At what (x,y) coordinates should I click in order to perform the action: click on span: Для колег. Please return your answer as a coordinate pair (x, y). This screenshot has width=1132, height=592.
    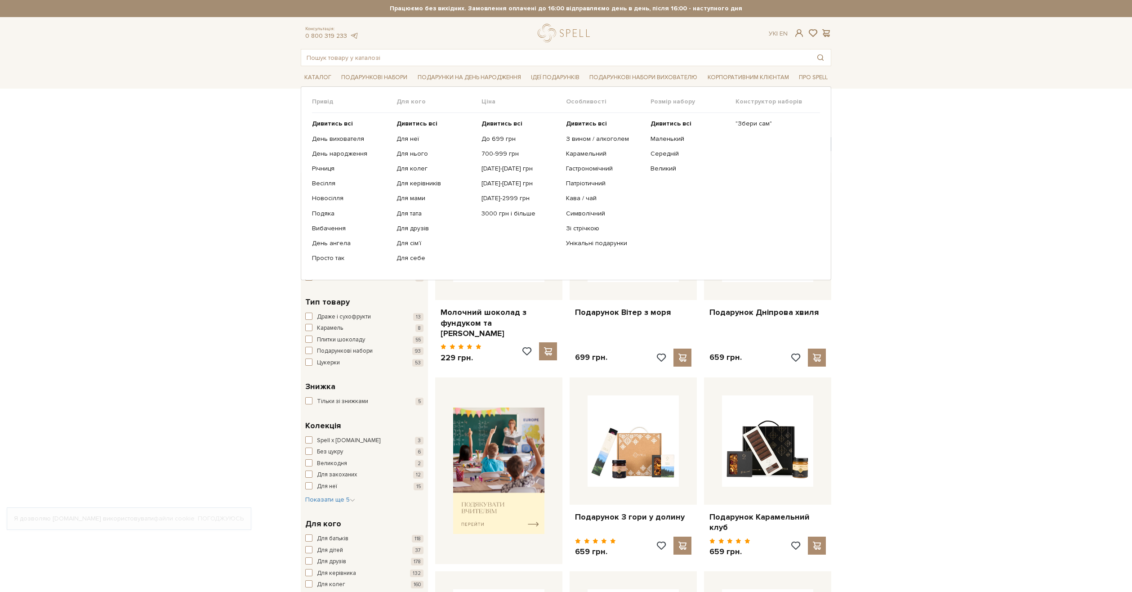
    Looking at the image, I should click on (331, 584).